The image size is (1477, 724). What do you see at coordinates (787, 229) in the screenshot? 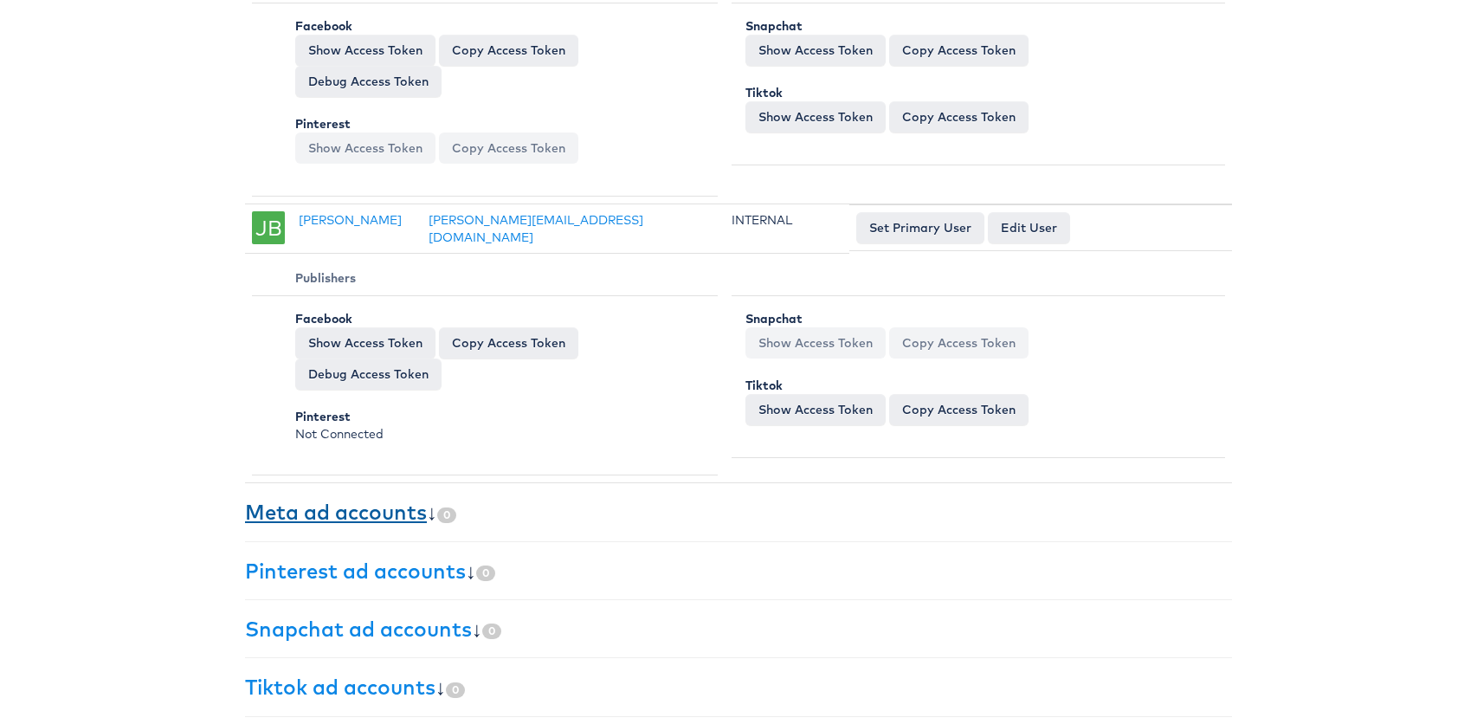
I see `td: INTERNAL` at bounding box center [787, 229].